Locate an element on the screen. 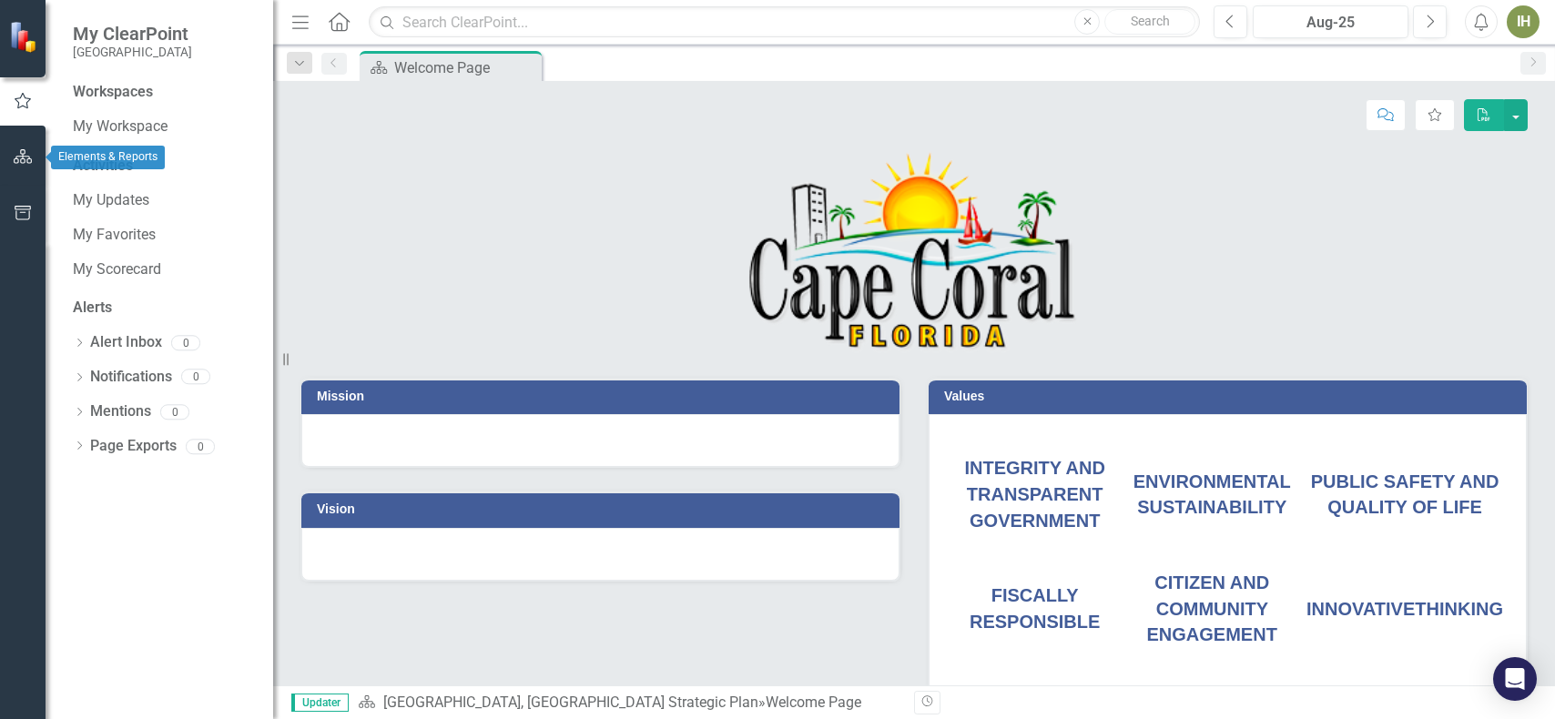  img: ClearPoint Strategy is located at coordinates (25, 36).